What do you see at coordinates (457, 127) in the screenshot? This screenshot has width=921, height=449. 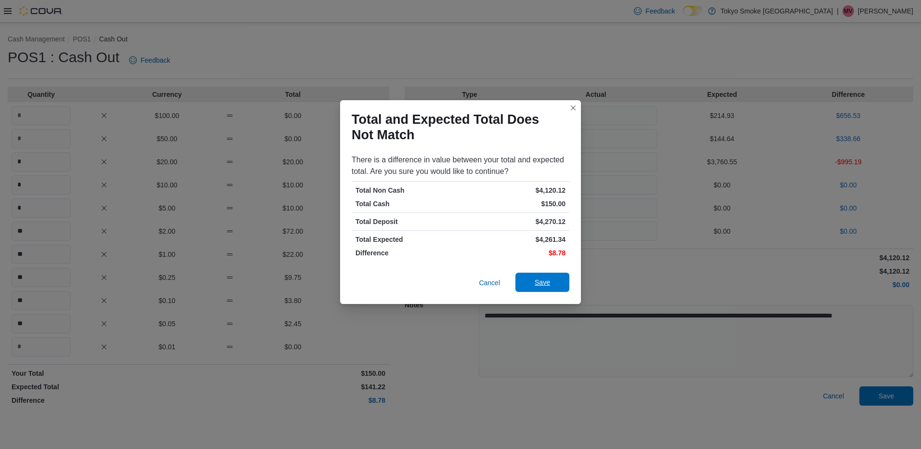 I see `h1: Total and Expected Total Does Not Match` at bounding box center [457, 127].